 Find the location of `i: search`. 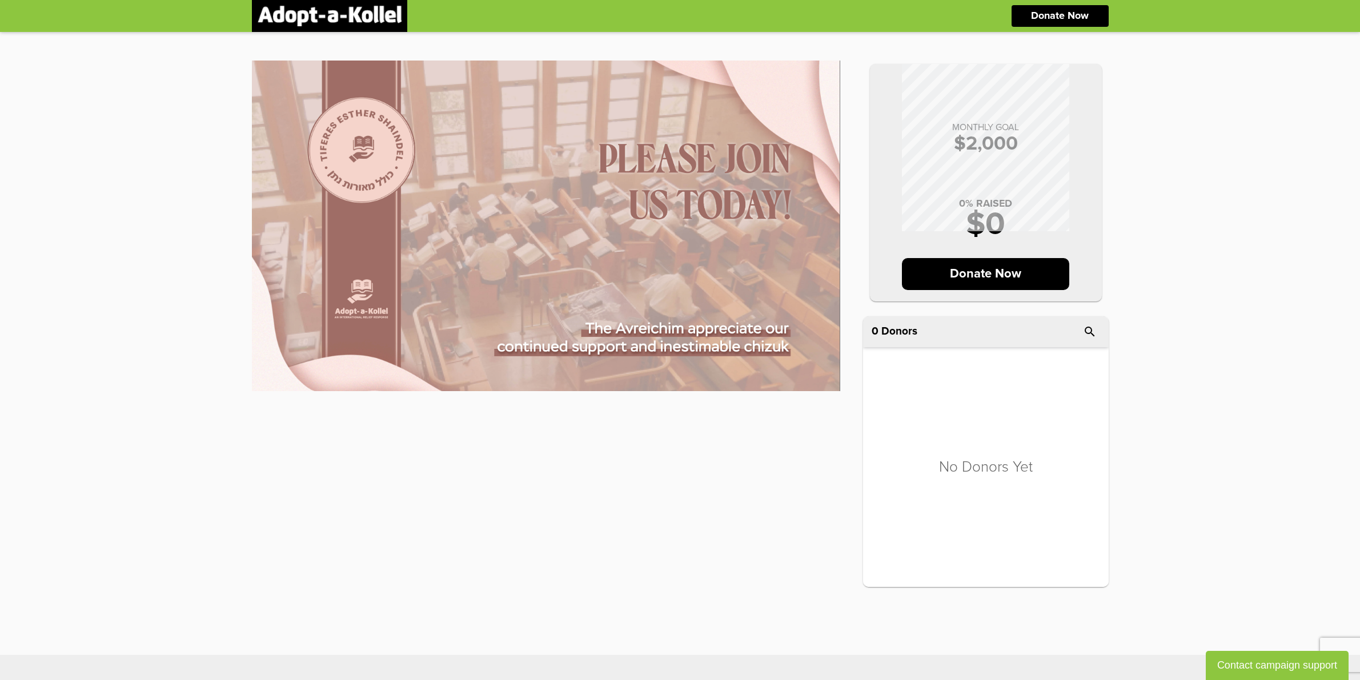

i: search is located at coordinates (1090, 332).